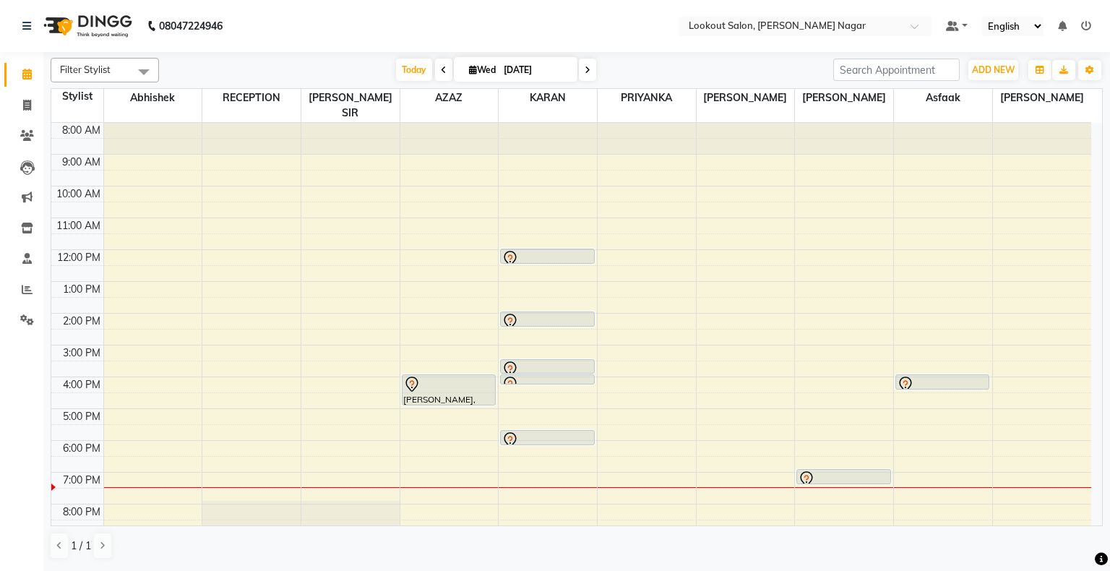  Describe the element at coordinates (82, 416) in the screenshot. I see `div: 5:00 PM` at that location.